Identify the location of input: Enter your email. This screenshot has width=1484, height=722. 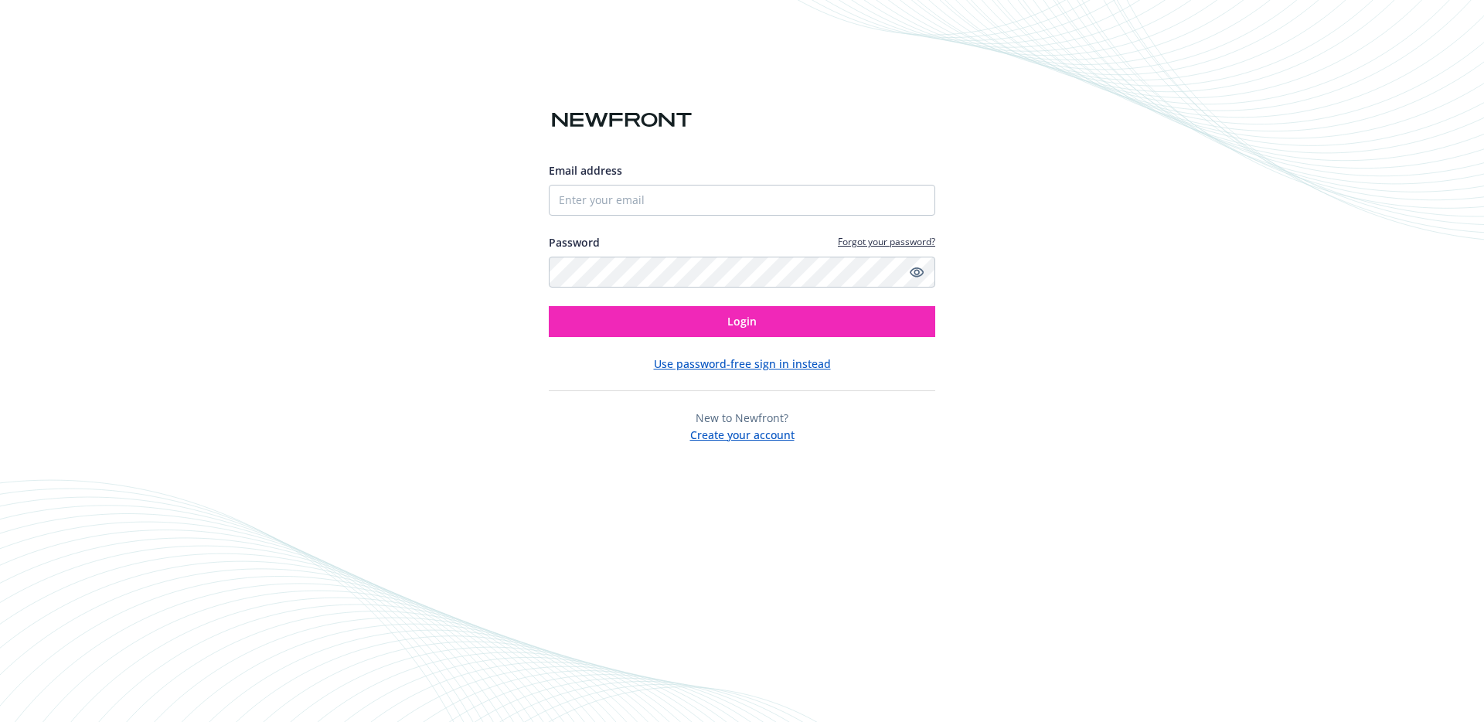
(742, 200).